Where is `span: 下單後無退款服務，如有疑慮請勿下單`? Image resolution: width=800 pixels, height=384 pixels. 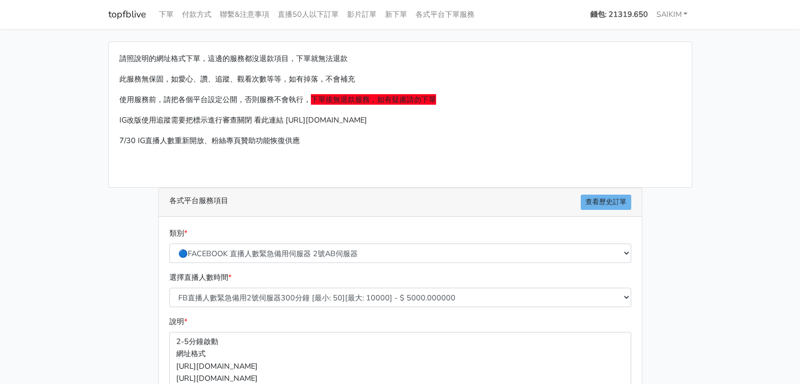
span: 下單後無退款服務，如有疑慮請勿下單 is located at coordinates (373, 99).